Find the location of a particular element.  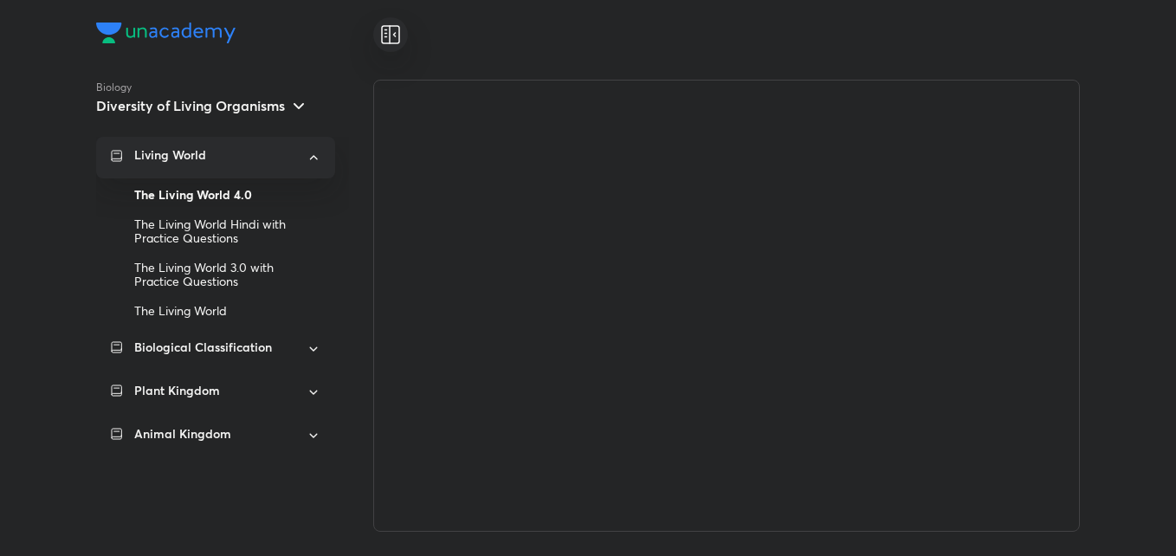

p: Biological Classification is located at coordinates (203, 347).